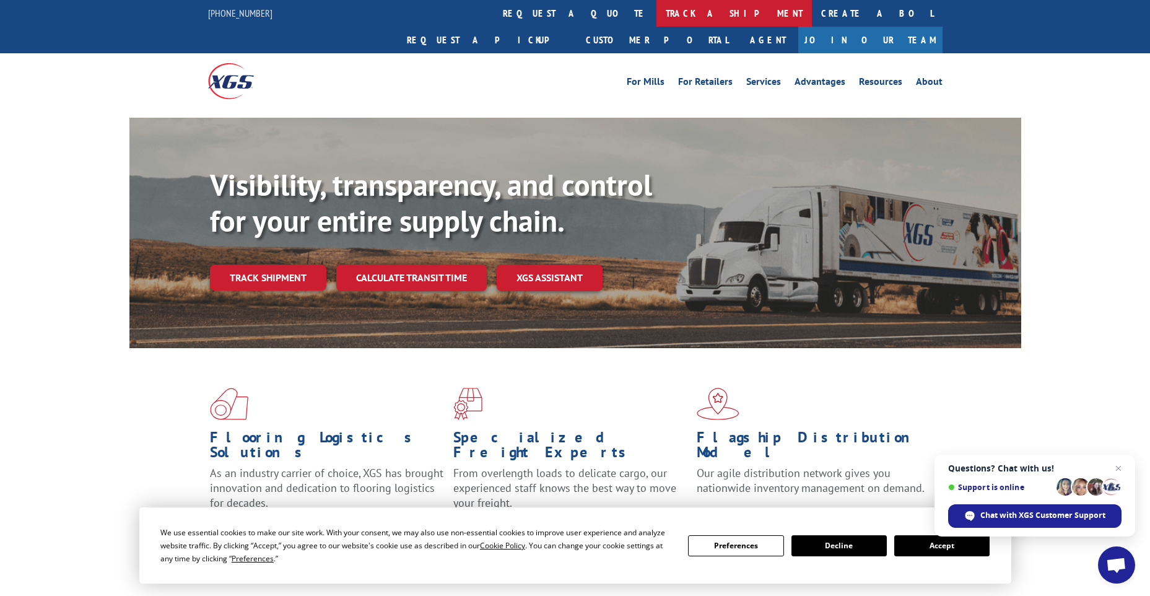 The image size is (1150, 596). Describe the element at coordinates (570, 493) in the screenshot. I see `p: From overlength loads to delicate cargo, our experienced staff knows the best way to move your fr...` at that location.